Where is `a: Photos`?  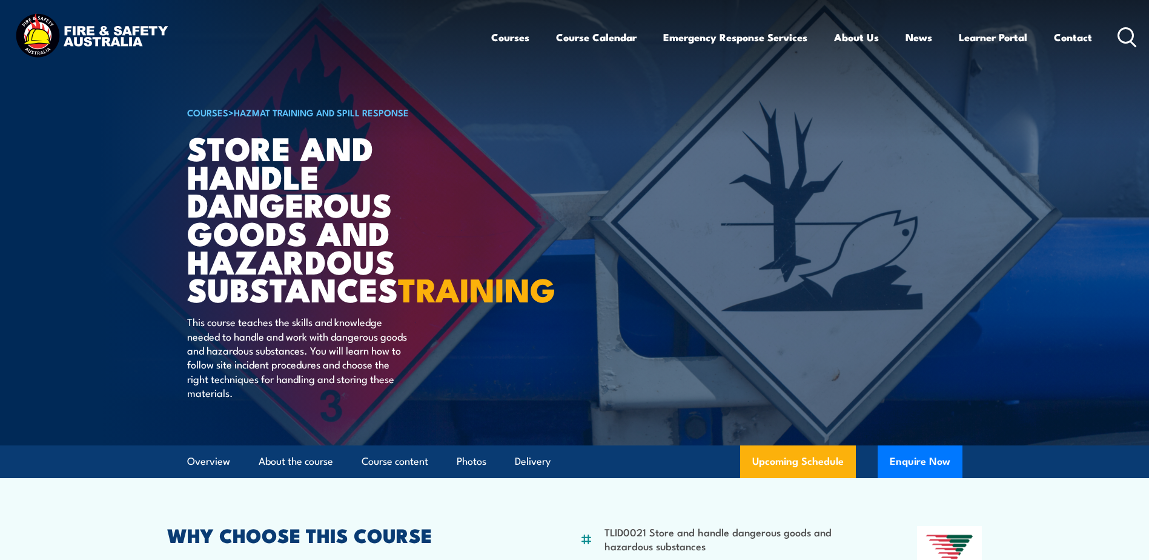 a: Photos is located at coordinates (471, 461).